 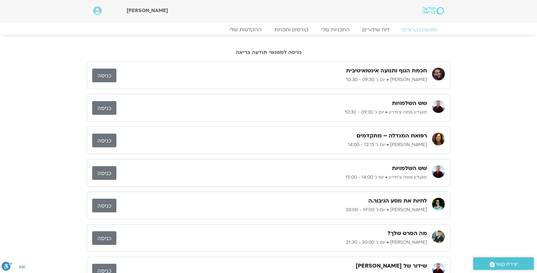 I want to click on a: לוח שידורים, so click(x=376, y=30).